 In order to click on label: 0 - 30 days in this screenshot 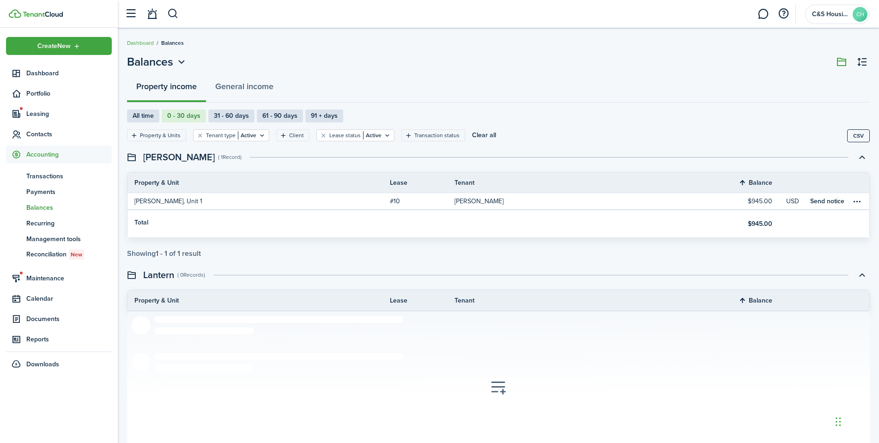, I will do `click(184, 116)`.